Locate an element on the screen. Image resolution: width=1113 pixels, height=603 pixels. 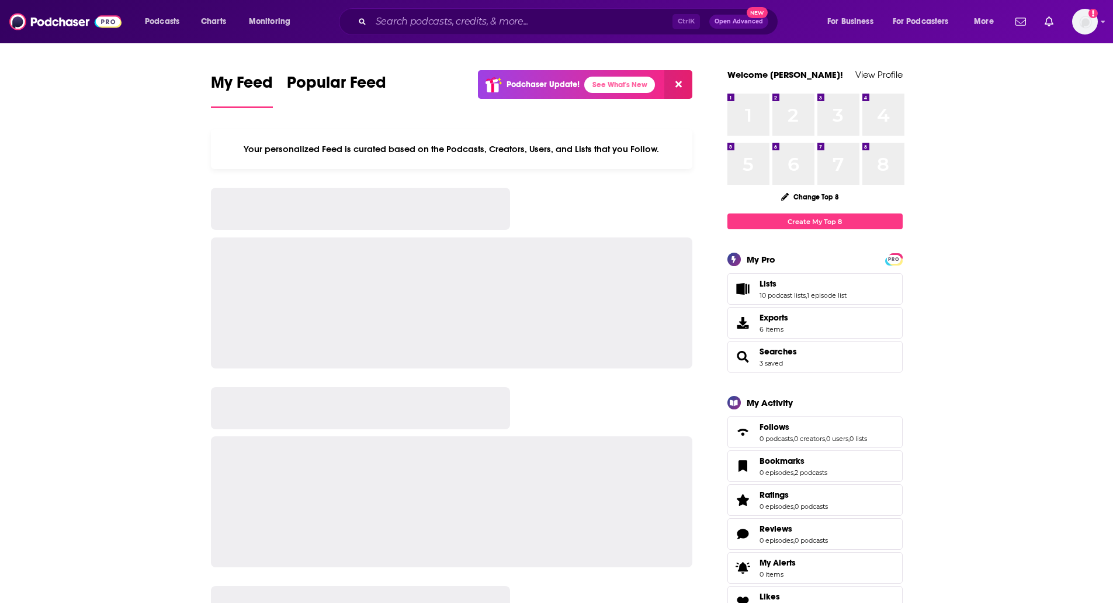
span: PRO is located at coordinates (894, 259).